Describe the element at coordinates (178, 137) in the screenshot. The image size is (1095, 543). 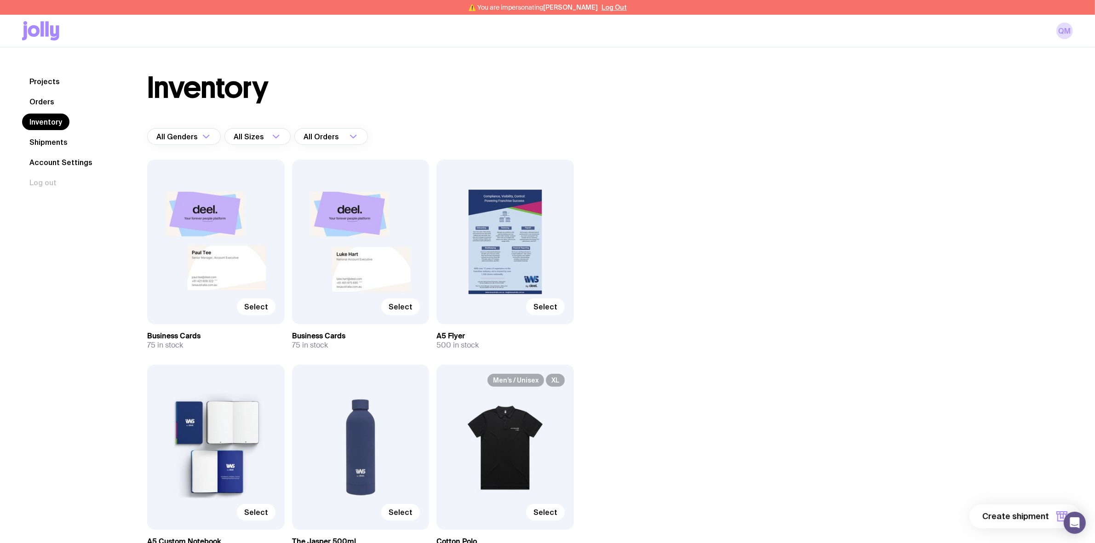
I see `span: All Genders` at that location.